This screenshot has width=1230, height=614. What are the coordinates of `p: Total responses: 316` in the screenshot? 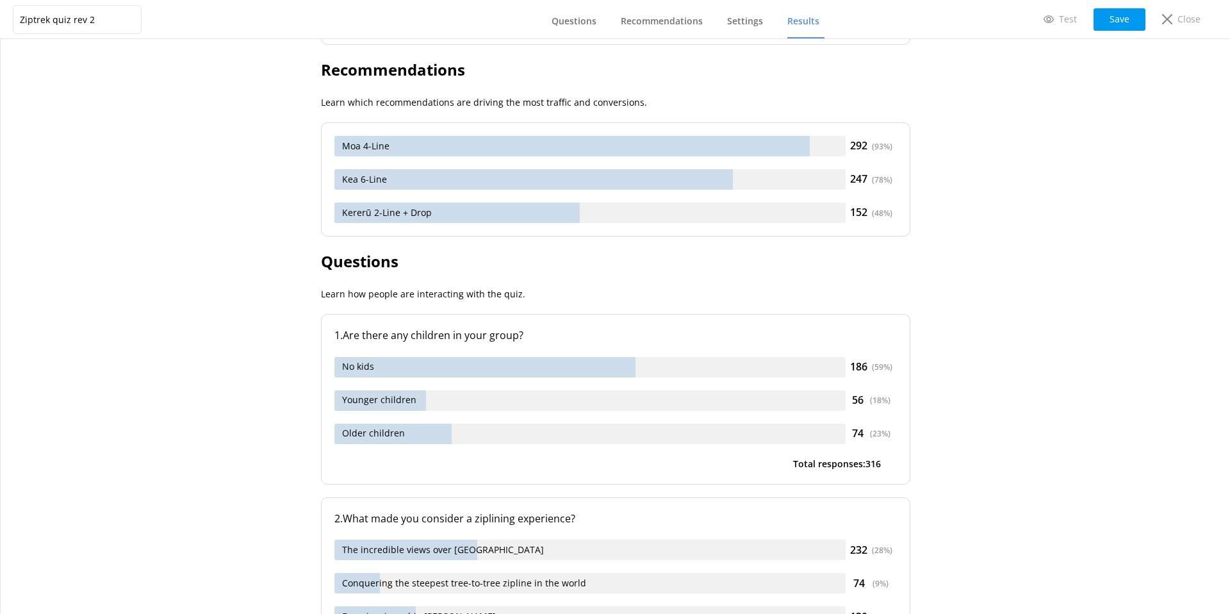 It's located at (836, 464).